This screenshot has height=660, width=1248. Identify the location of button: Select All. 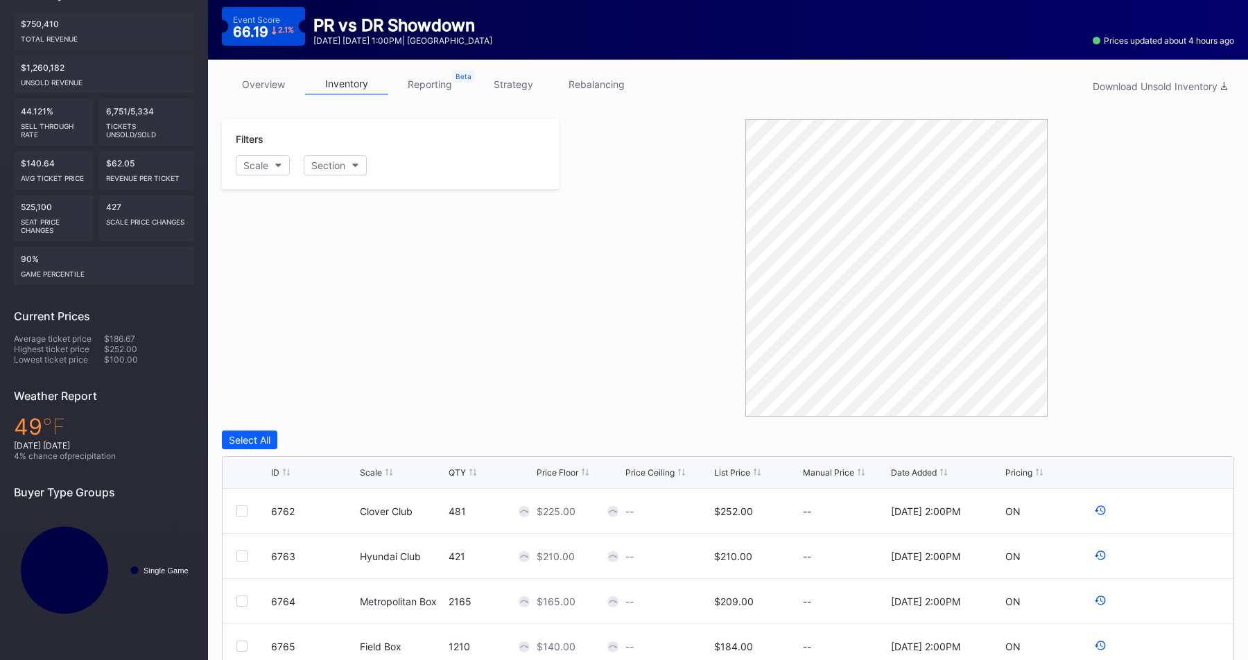
(250, 440).